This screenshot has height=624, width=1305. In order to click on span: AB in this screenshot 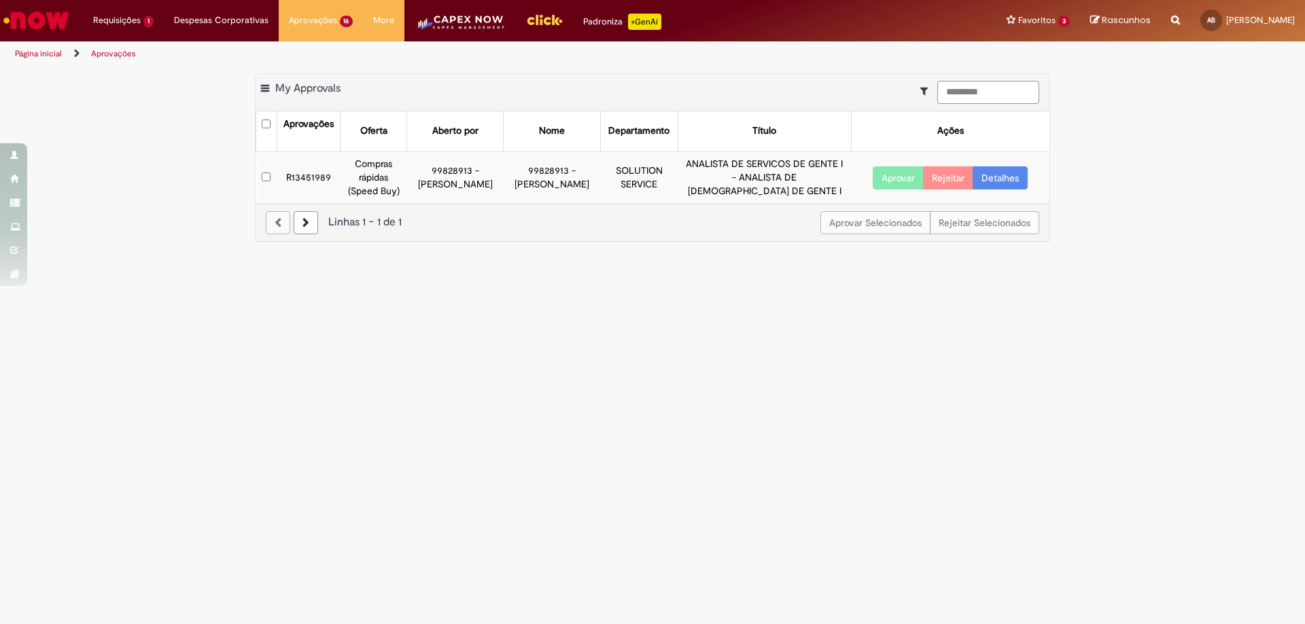, I will do `click(1211, 20)`.